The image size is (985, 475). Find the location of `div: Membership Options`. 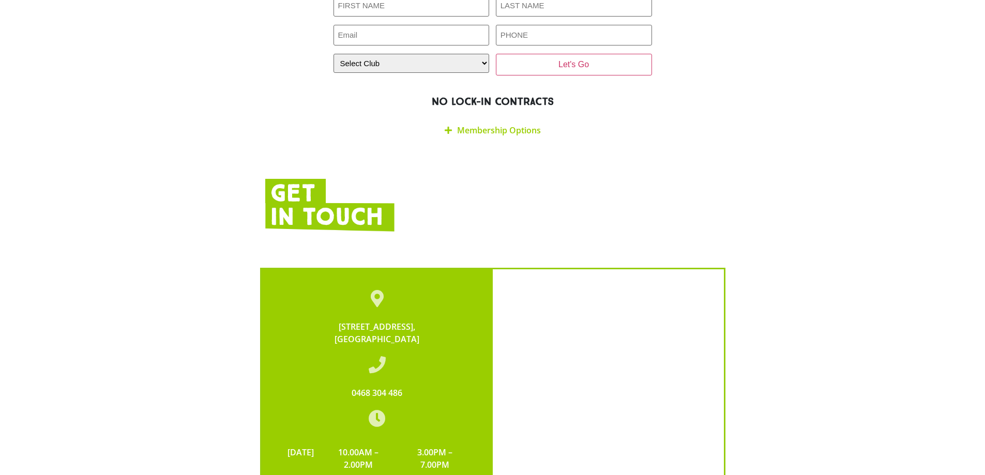

div: Membership Options is located at coordinates (493, 130).